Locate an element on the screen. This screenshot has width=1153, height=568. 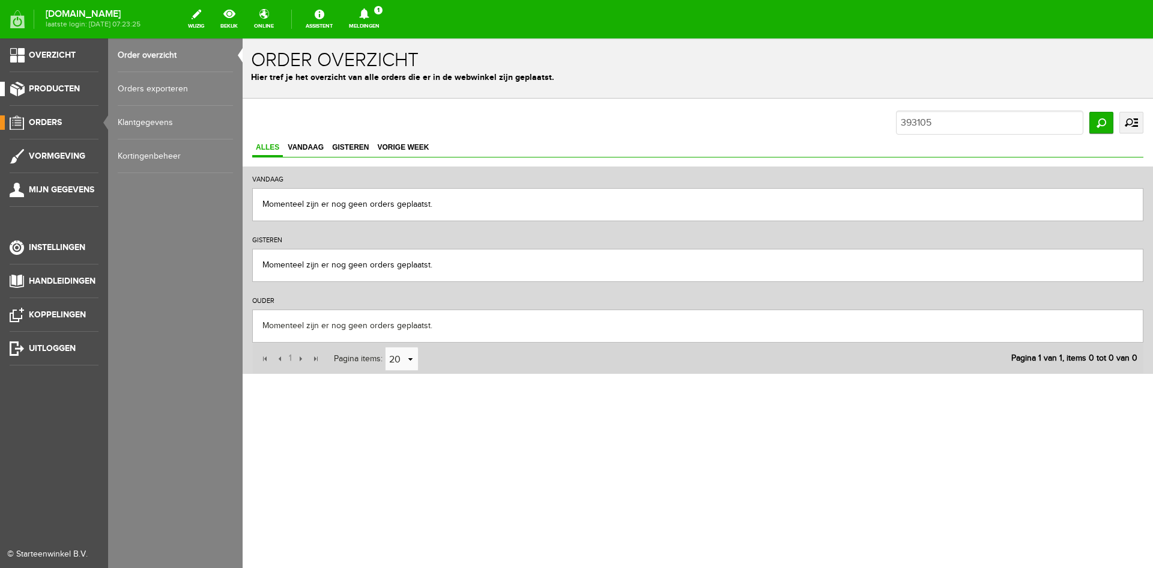
span: Instellingen is located at coordinates (57, 247).